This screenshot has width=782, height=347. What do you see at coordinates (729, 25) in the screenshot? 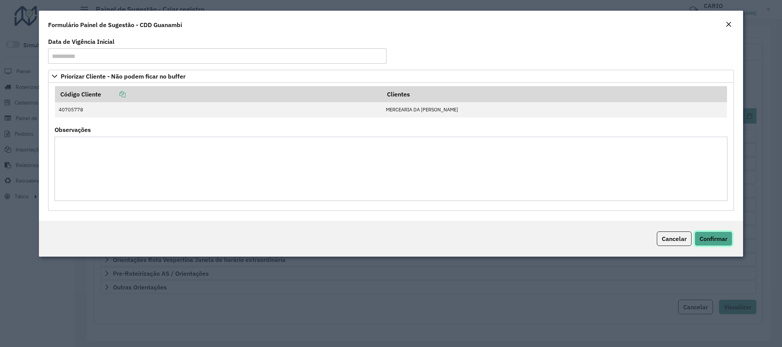
I see `button: Close` at bounding box center [729, 25].